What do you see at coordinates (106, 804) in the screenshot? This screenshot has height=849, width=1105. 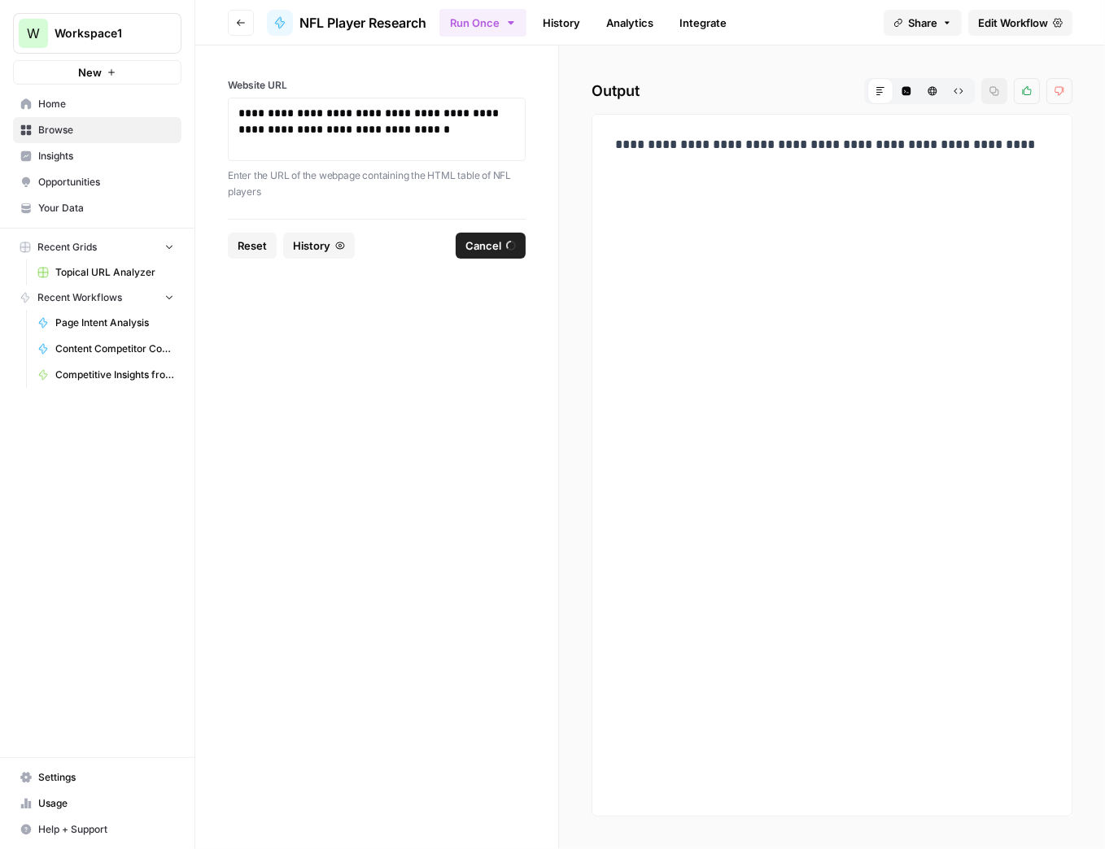 I see `span: Usage` at bounding box center [106, 804].